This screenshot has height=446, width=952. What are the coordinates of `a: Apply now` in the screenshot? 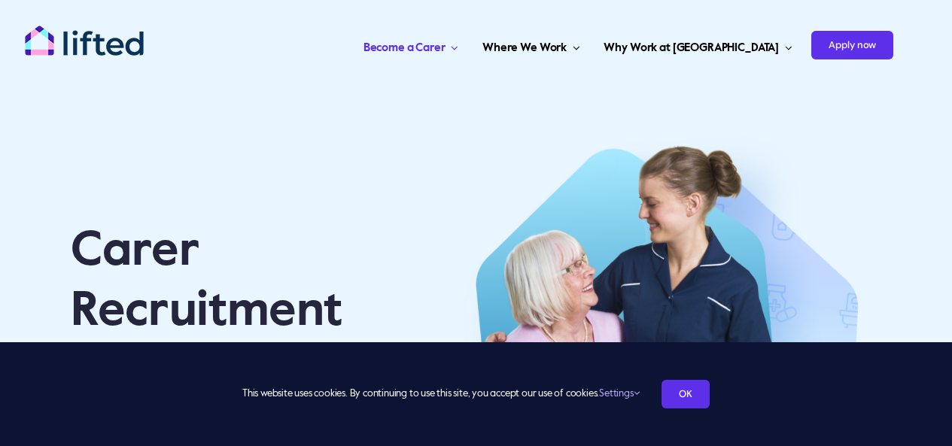 It's located at (852, 45).